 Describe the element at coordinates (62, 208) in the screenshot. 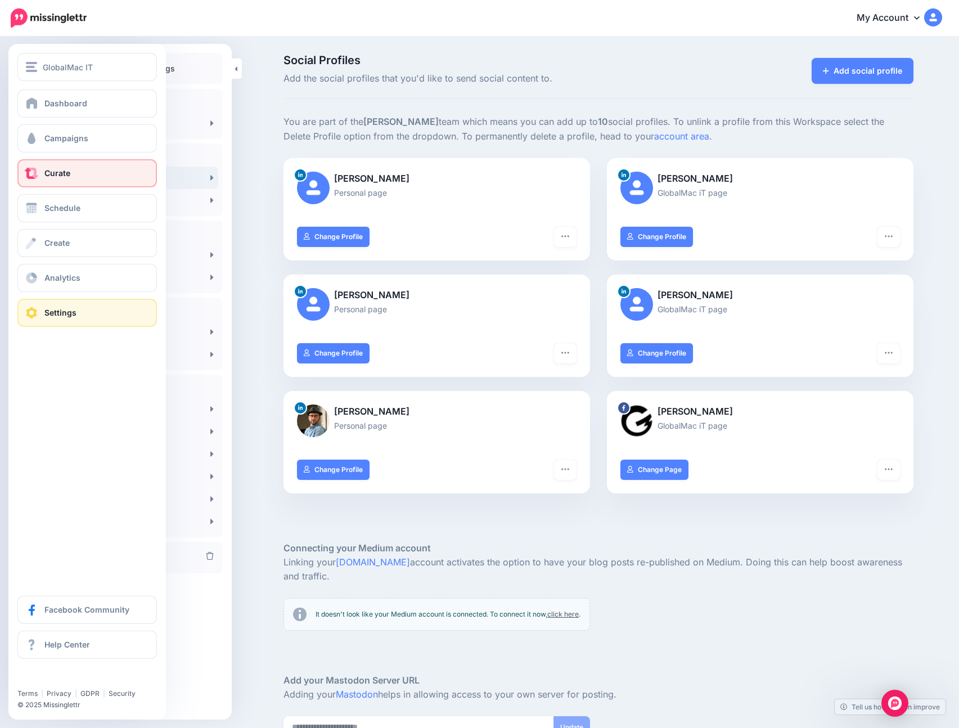

I see `span: Schedule` at that location.